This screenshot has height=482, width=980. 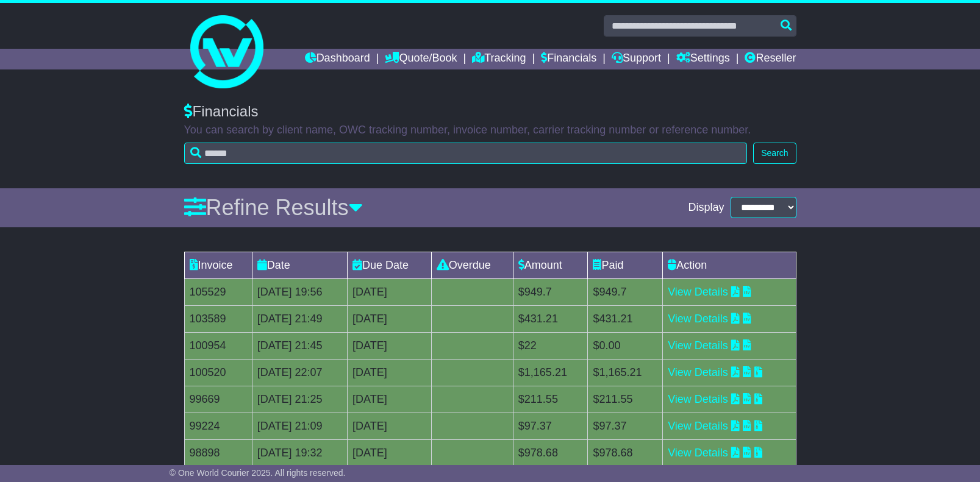 What do you see at coordinates (218, 426) in the screenshot?
I see `td: 99224` at bounding box center [218, 426].